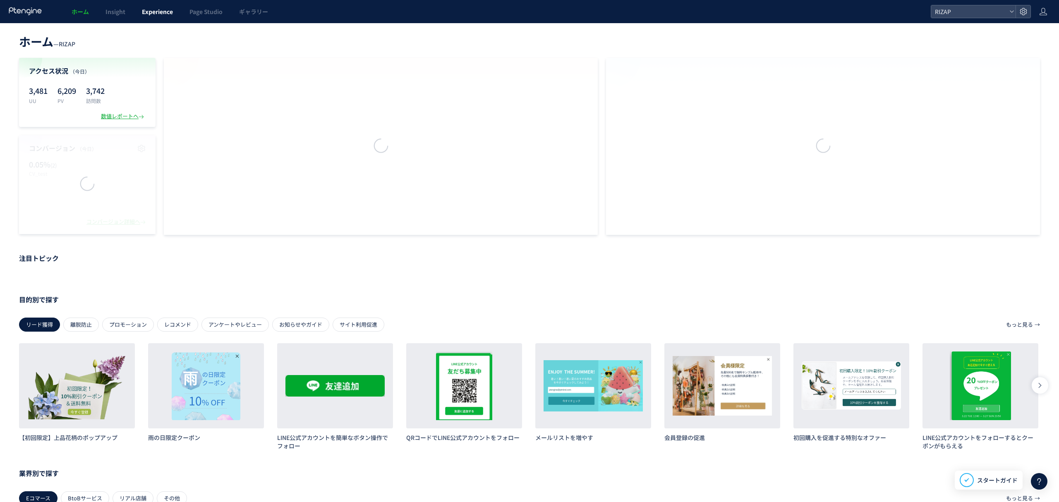 This screenshot has height=502, width=1059. What do you see at coordinates (530, 473) in the screenshot?
I see `p: 業界別で探す` at bounding box center [530, 473].